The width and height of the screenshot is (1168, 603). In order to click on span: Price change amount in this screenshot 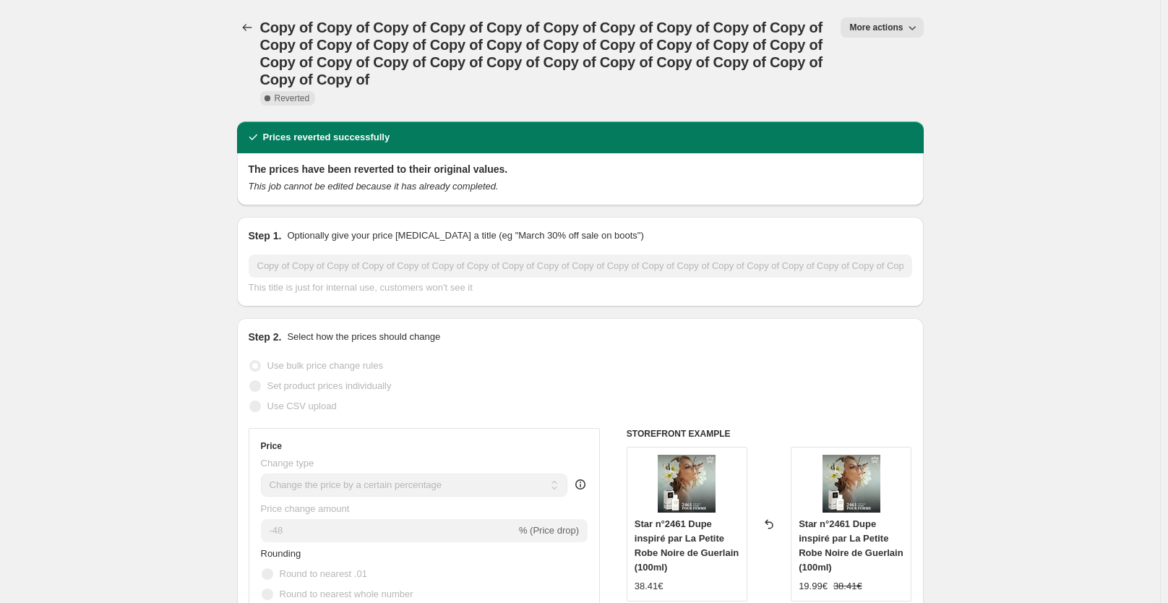, I will do `click(305, 508)`.